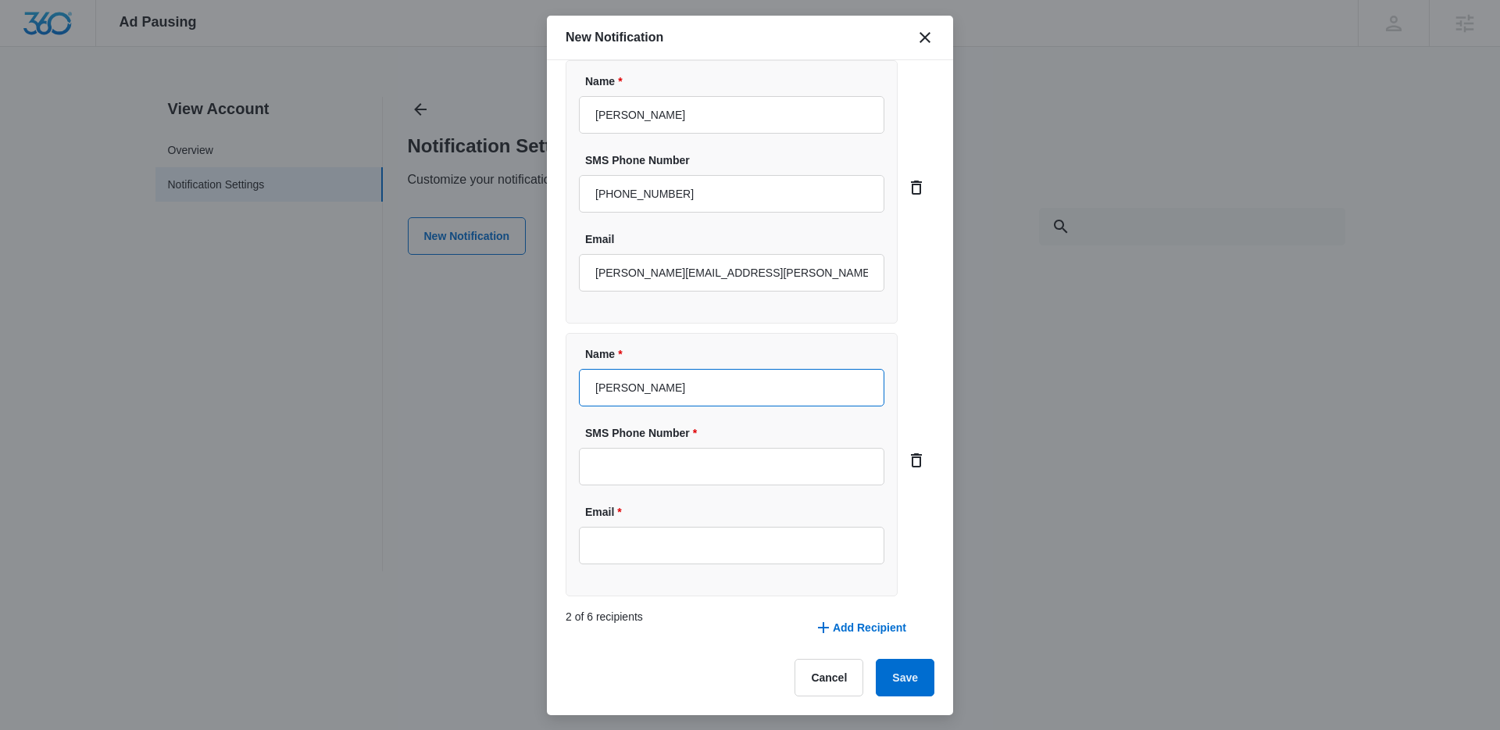 The width and height of the screenshot is (1500, 730). Describe the element at coordinates (614, 38) in the screenshot. I see `h1: New Notification` at that location.